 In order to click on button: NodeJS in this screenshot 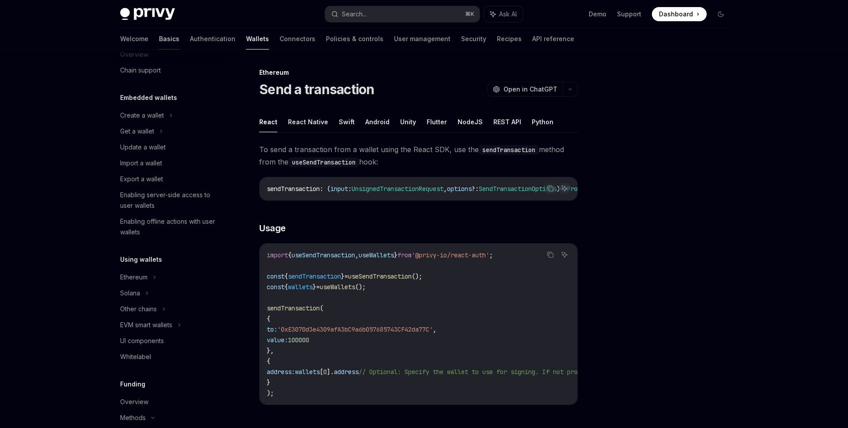, I will do `click(470, 122)`.